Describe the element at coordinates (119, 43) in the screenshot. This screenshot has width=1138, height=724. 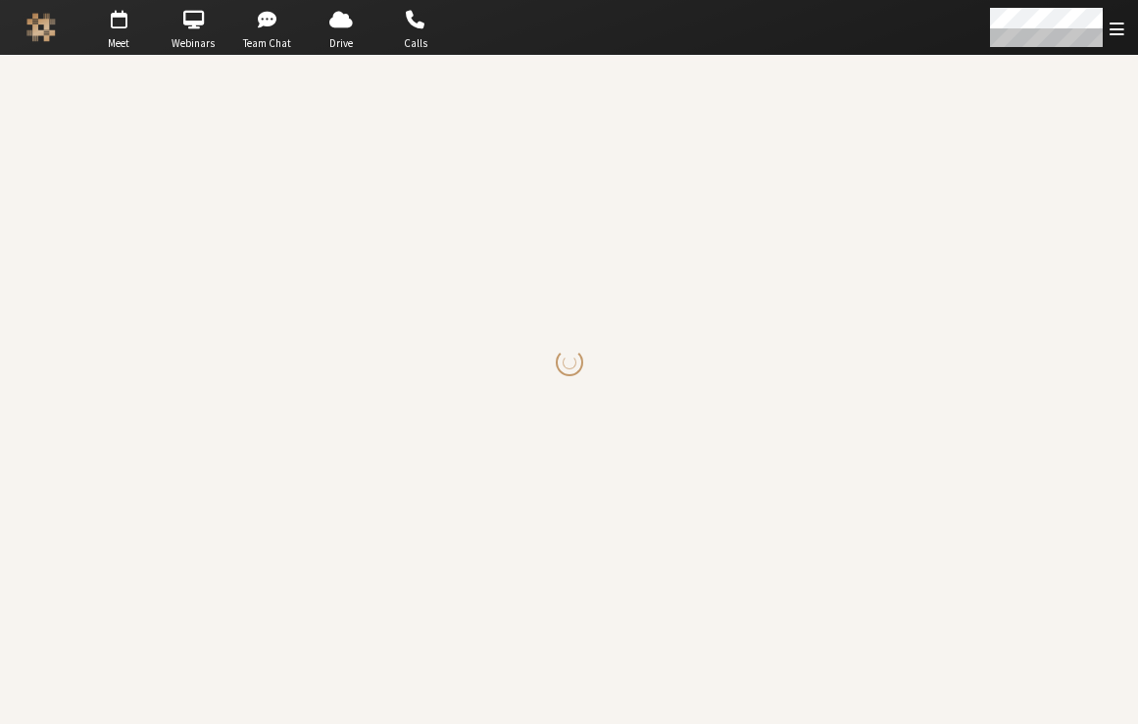
I see `span: Meet` at that location.